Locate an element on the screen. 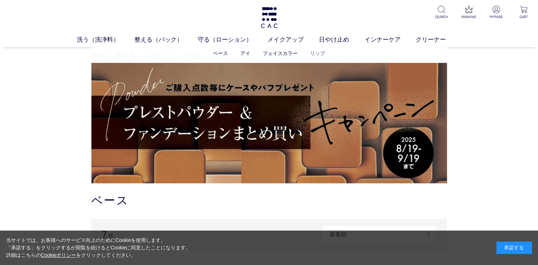 This screenshot has height=265, width=538. div: 当サイトでは、お客様へのサービス向上のためにCookieを使用します。 「承諾する」をクリックするか閲覧を続けるとCookieに同意したことになります。 詳細はこちらの をクリックしてください。 is located at coordinates (98, 248).